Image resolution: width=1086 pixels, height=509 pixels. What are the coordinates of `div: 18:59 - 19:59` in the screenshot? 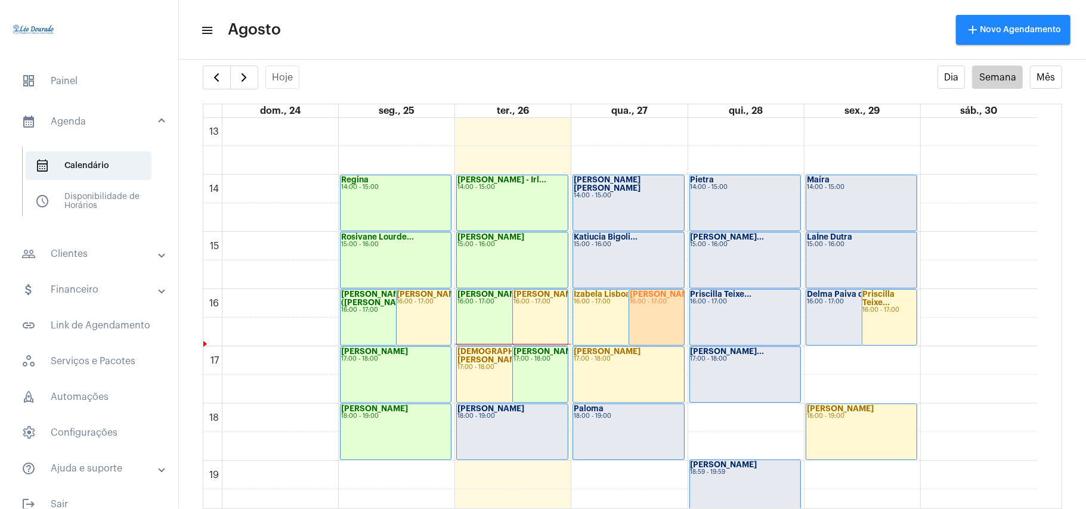 It's located at (745, 472).